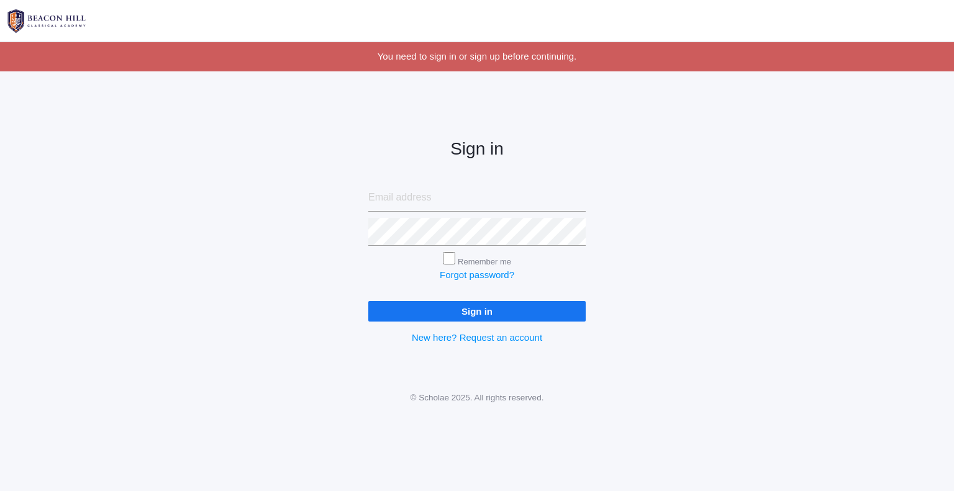 The width and height of the screenshot is (954, 491). I want to click on h2: Sign in, so click(477, 149).